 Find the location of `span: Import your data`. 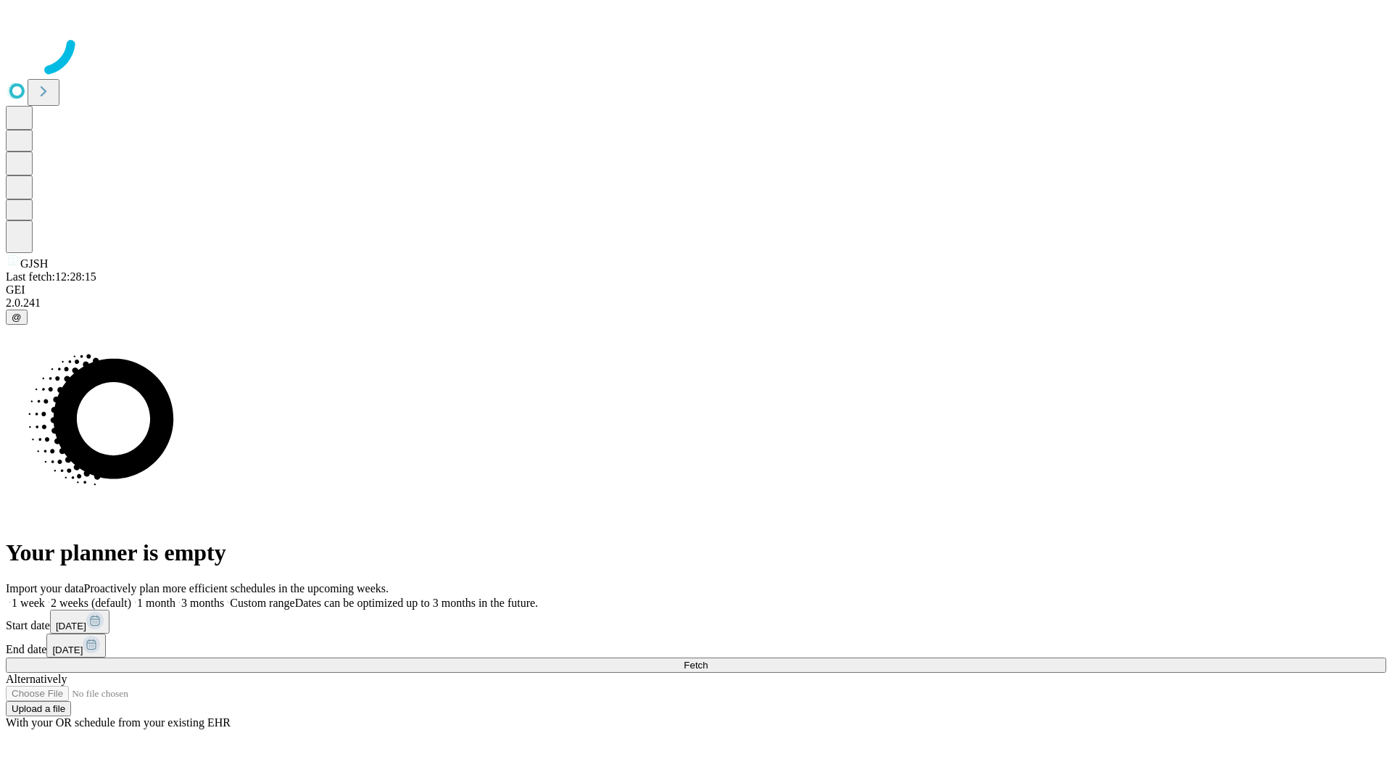

span: Import your data is located at coordinates (45, 588).